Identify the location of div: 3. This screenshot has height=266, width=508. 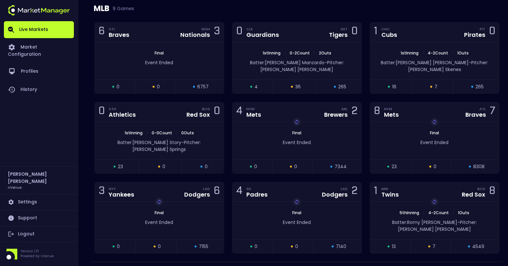
(217, 32).